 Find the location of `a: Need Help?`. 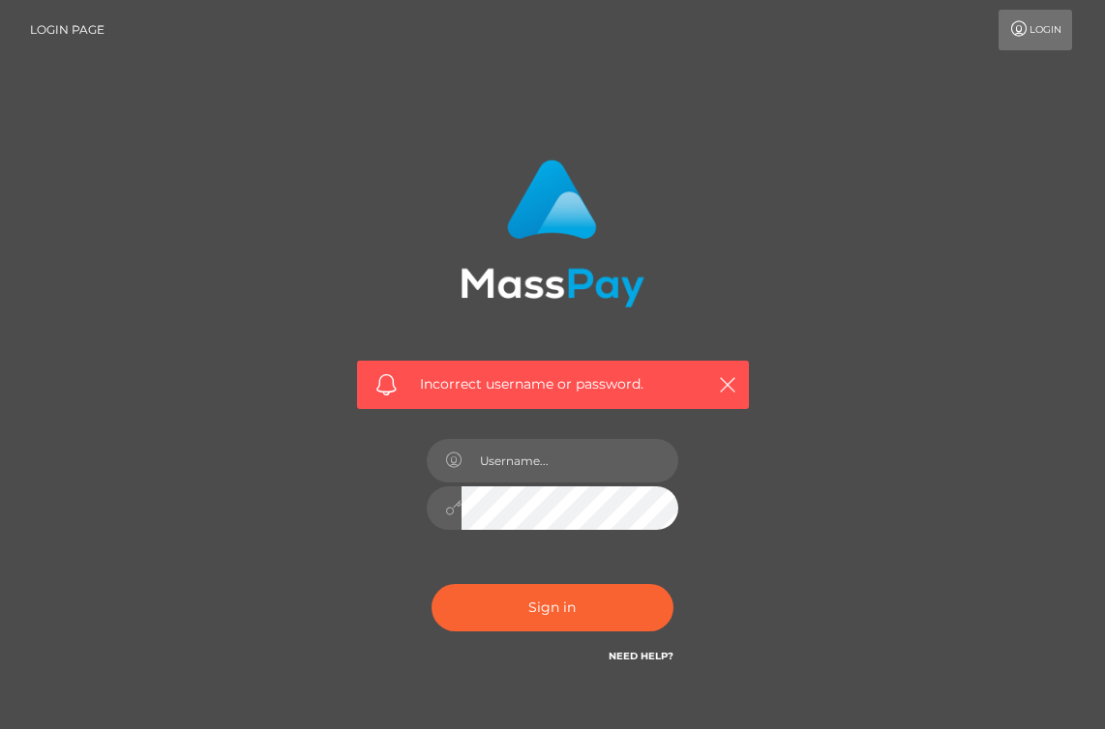

a: Need Help? is located at coordinates (640, 656).